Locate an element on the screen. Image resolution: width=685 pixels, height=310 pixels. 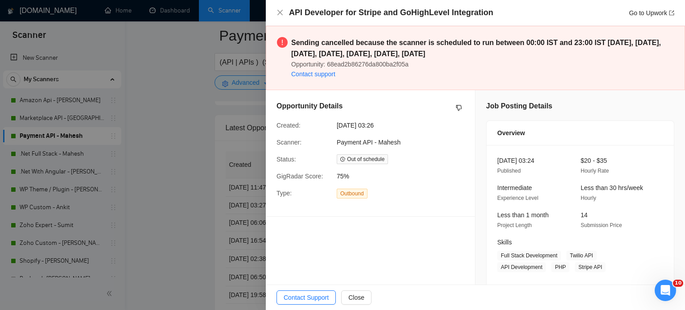
span: Published is located at coordinates (509, 171).